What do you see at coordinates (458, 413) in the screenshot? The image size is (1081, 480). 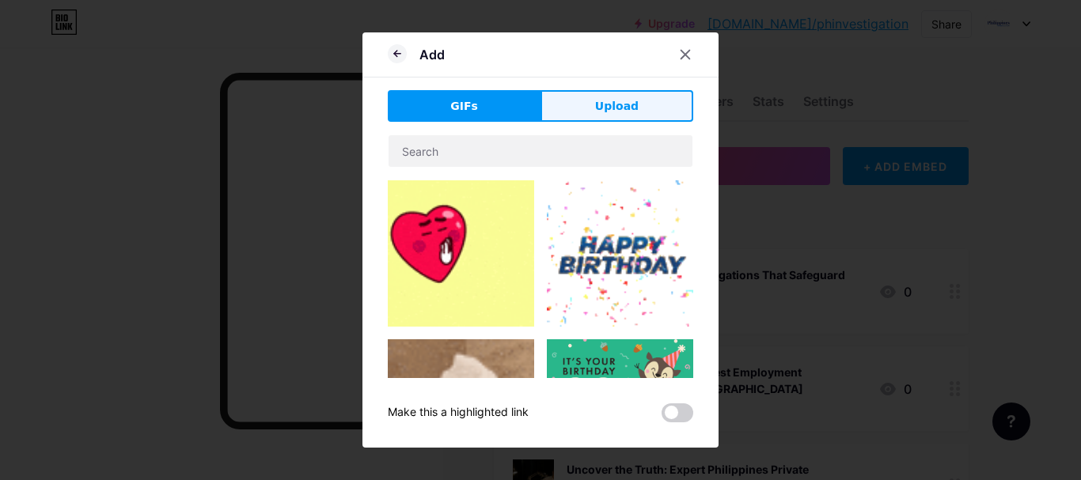 I see `div: Make this a highlighted link` at bounding box center [458, 413].